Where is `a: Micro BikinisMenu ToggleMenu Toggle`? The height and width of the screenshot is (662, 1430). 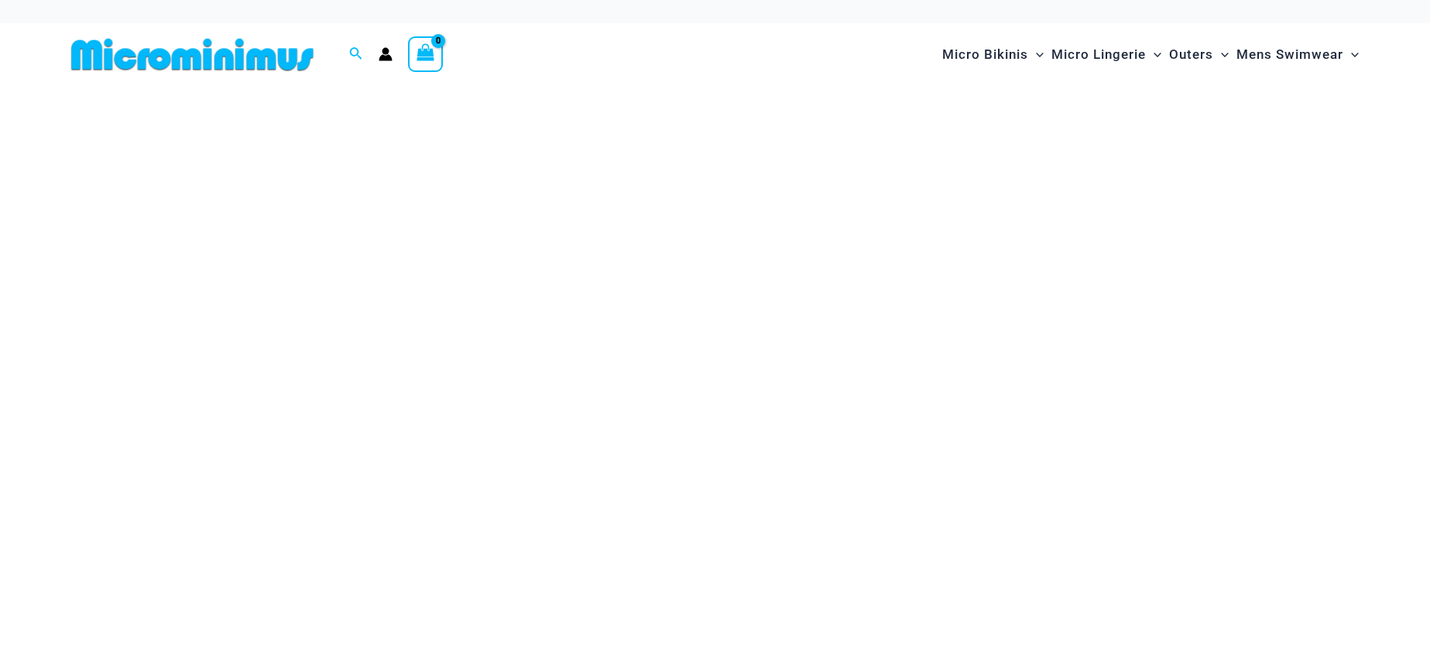
a: Micro BikinisMenu ToggleMenu Toggle is located at coordinates (992, 54).